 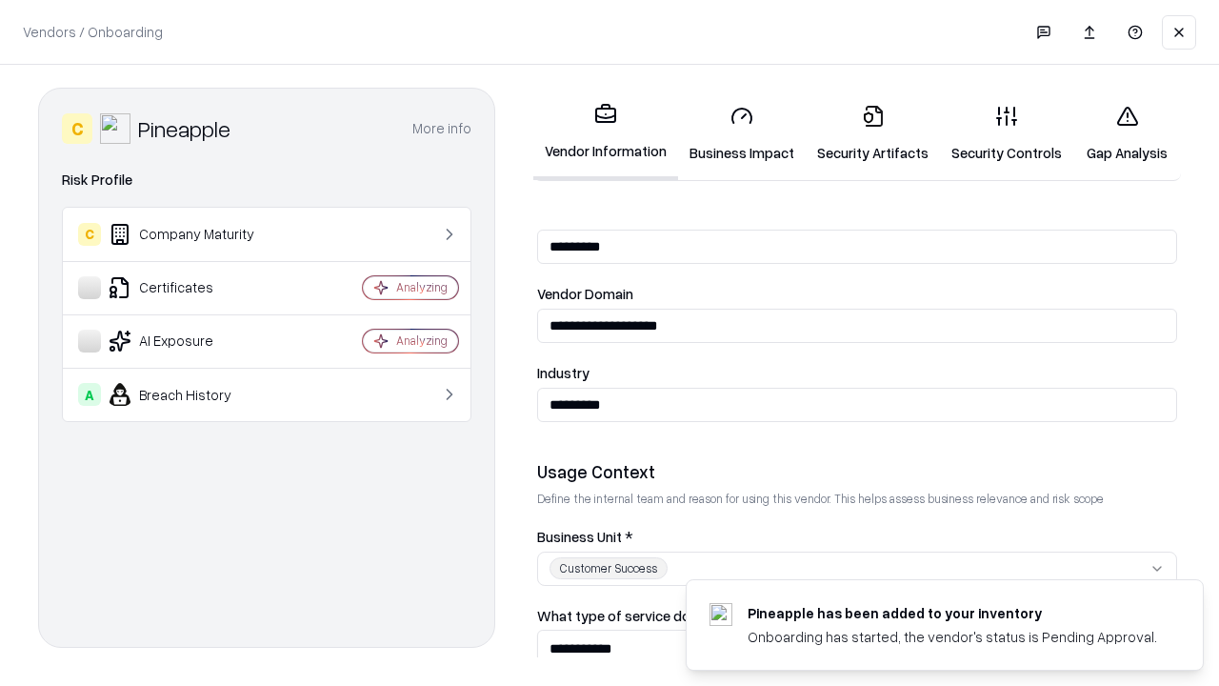 What do you see at coordinates (1007, 133) in the screenshot?
I see `a: Security Controls` at bounding box center [1007, 133].